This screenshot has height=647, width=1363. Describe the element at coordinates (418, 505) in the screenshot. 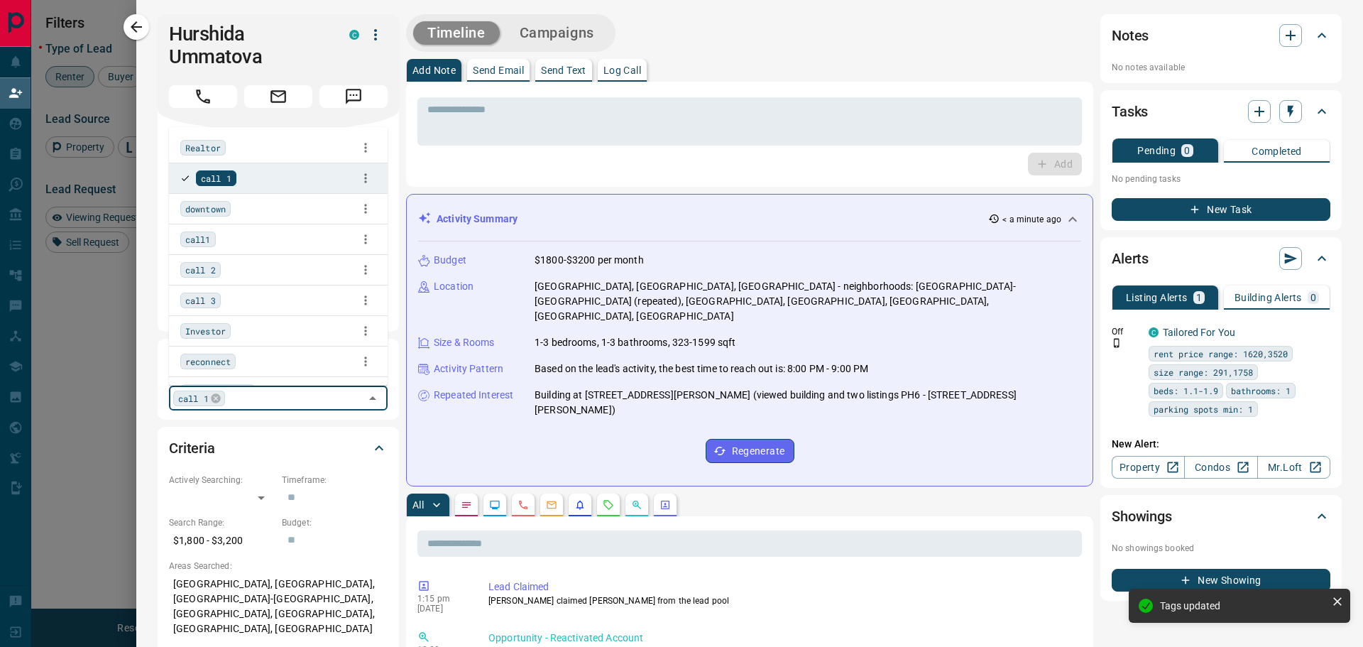

I see `p: All` at that location.